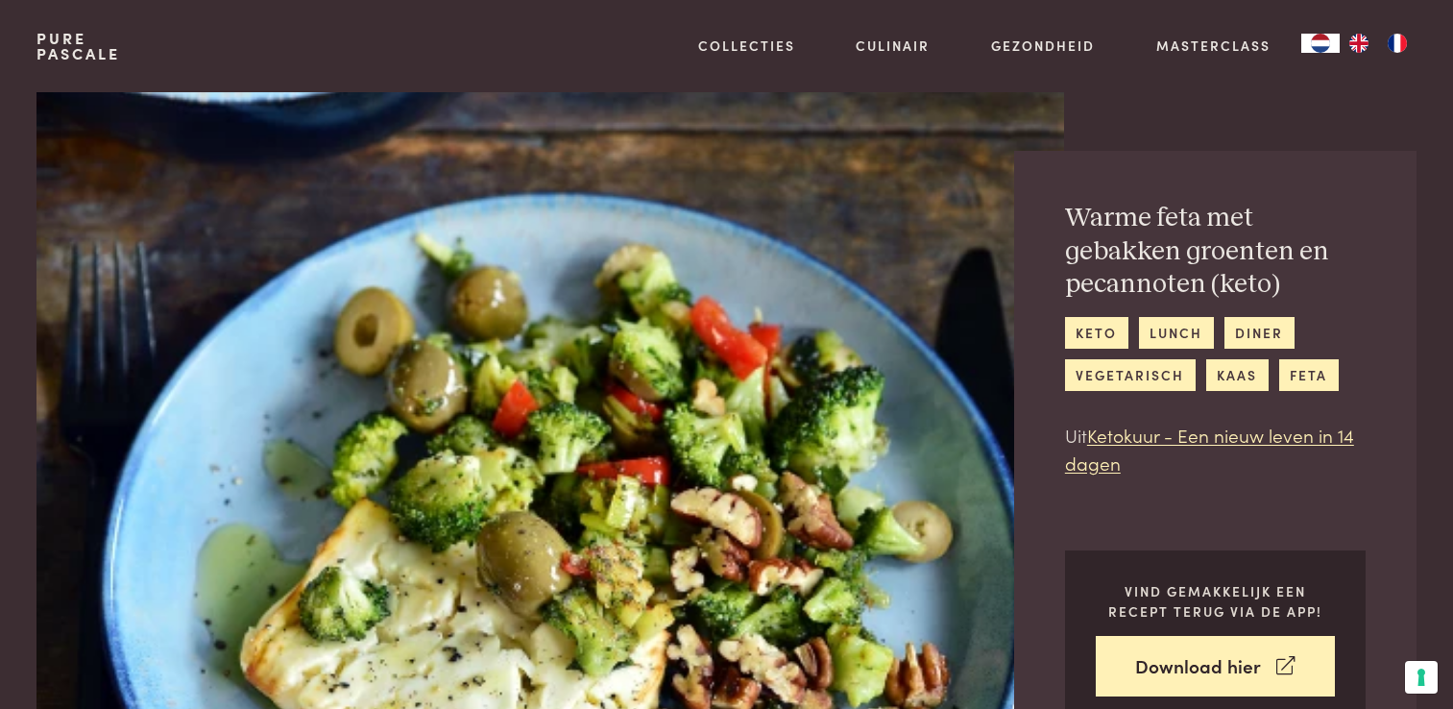 This screenshot has height=709, width=1453. What do you see at coordinates (1309, 375) in the screenshot?
I see `a: feta` at bounding box center [1309, 375].